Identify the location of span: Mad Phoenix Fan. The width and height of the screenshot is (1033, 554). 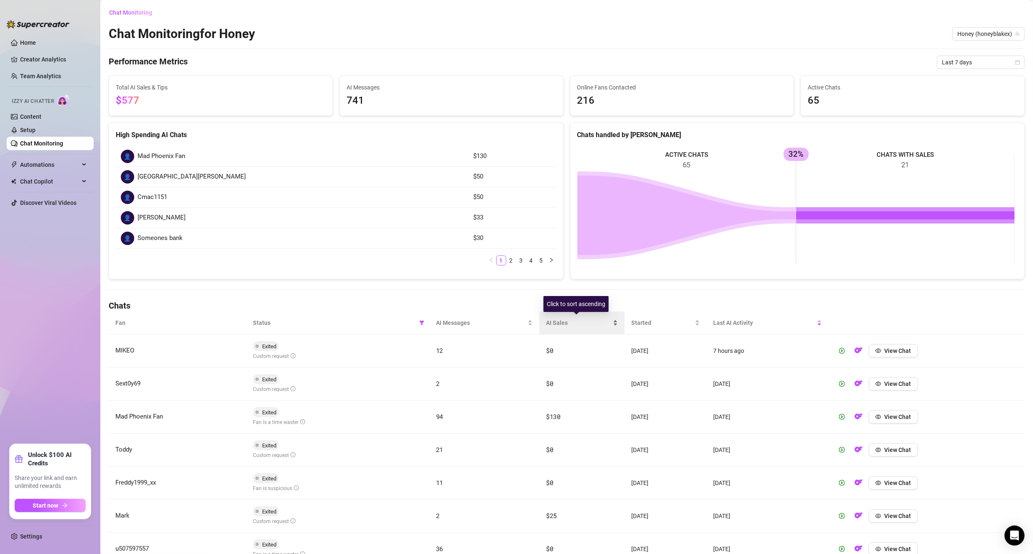
(161, 156).